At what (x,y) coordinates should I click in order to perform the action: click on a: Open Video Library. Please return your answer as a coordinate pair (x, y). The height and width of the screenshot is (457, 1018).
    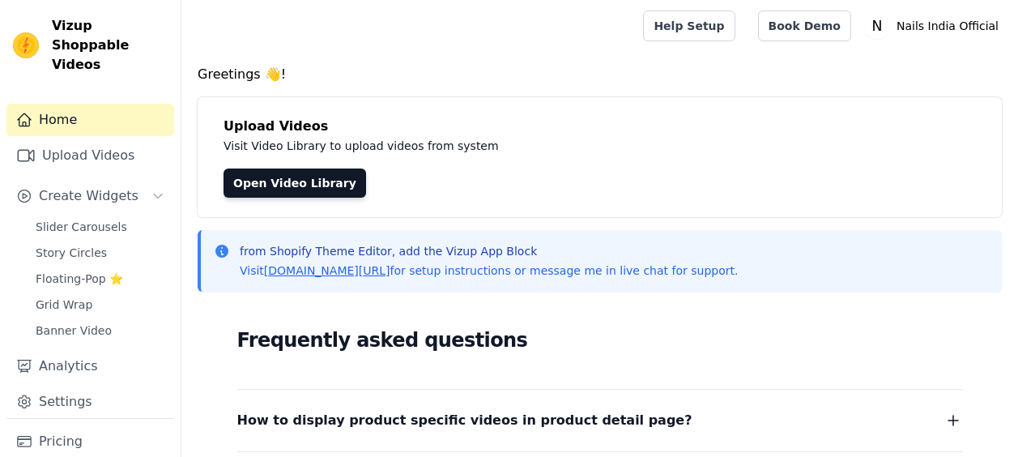
    Looking at the image, I should click on (295, 183).